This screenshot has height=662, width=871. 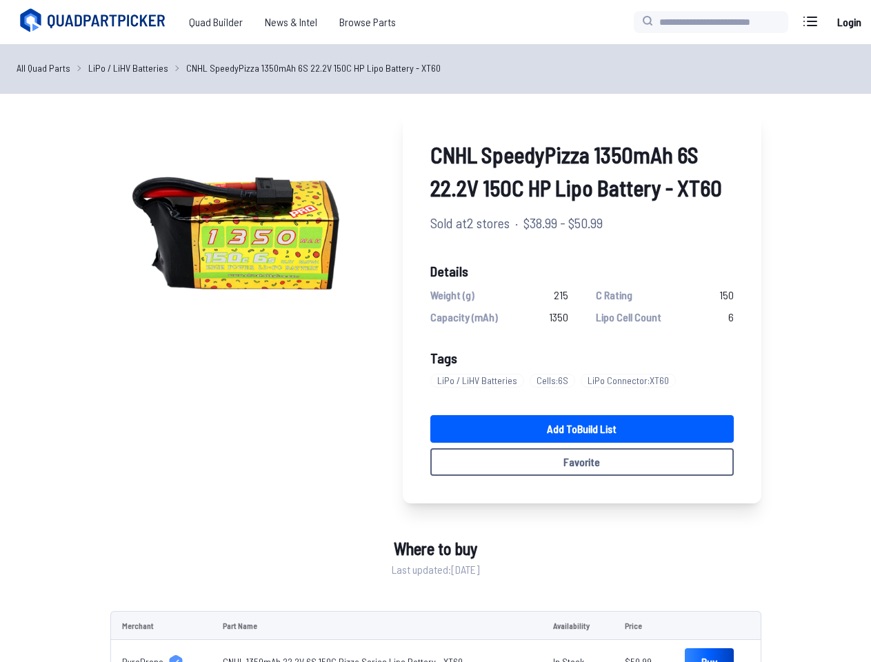 What do you see at coordinates (628, 381) in the screenshot?
I see `span: LiPo Connector : XT60` at bounding box center [628, 381].